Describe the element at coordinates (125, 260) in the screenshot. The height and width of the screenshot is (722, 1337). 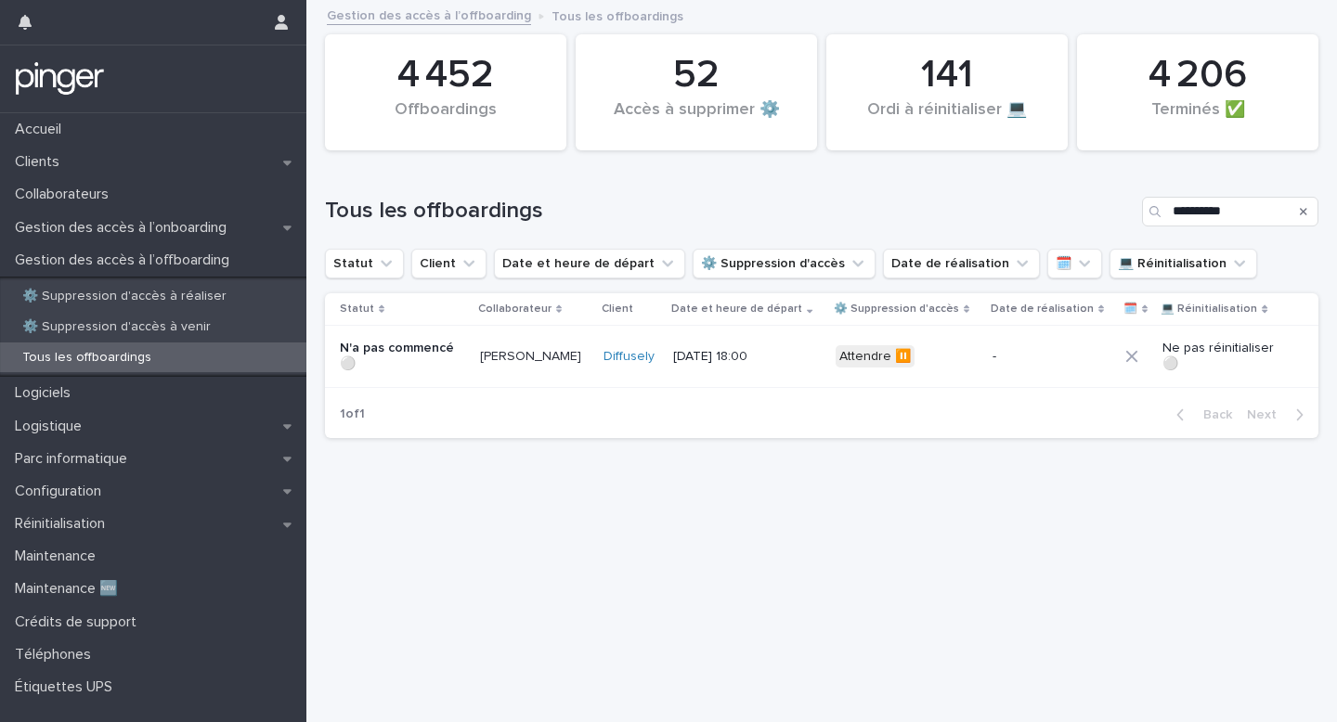
I see `p: Gestion des accès à l’offboarding` at that location.